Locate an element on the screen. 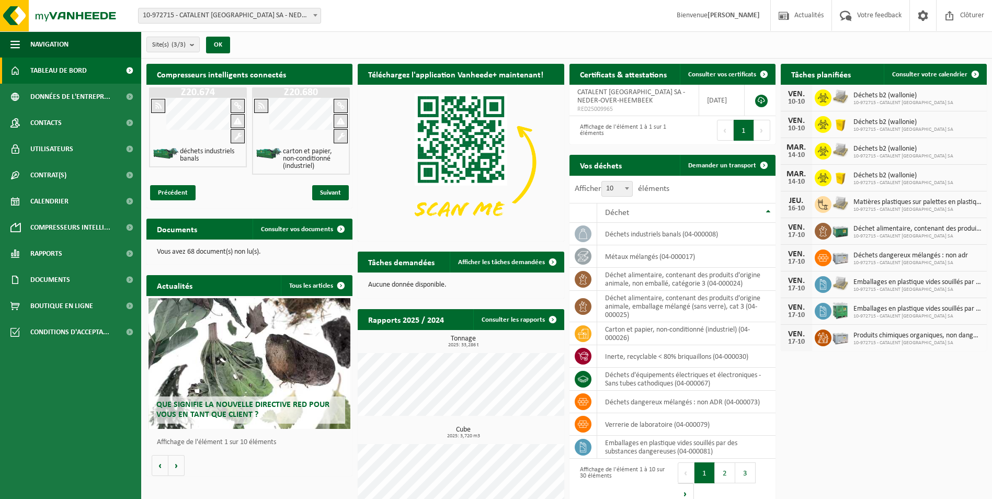 The width and height of the screenshot is (992, 499). h3: Cube is located at coordinates (463, 433).